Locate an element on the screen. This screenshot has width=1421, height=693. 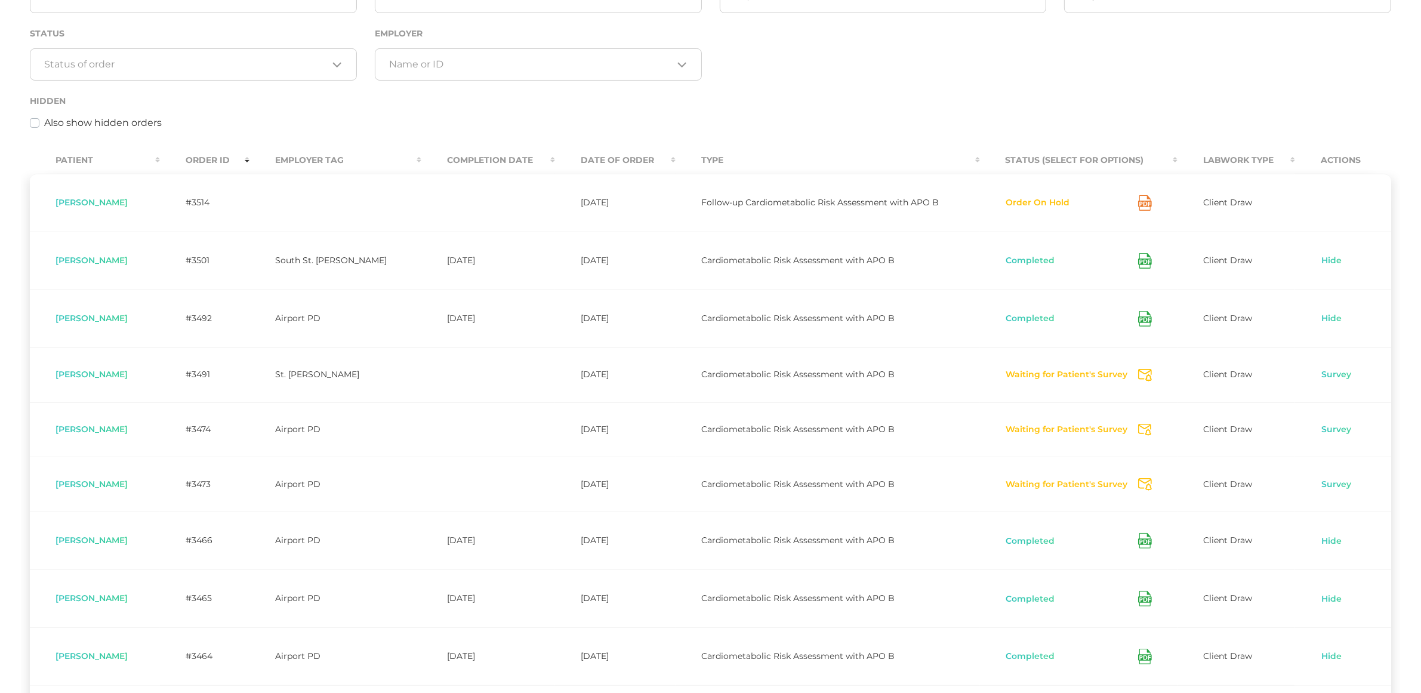
th: Employer Tag : activate to sort column ascending is located at coordinates (335, 160).